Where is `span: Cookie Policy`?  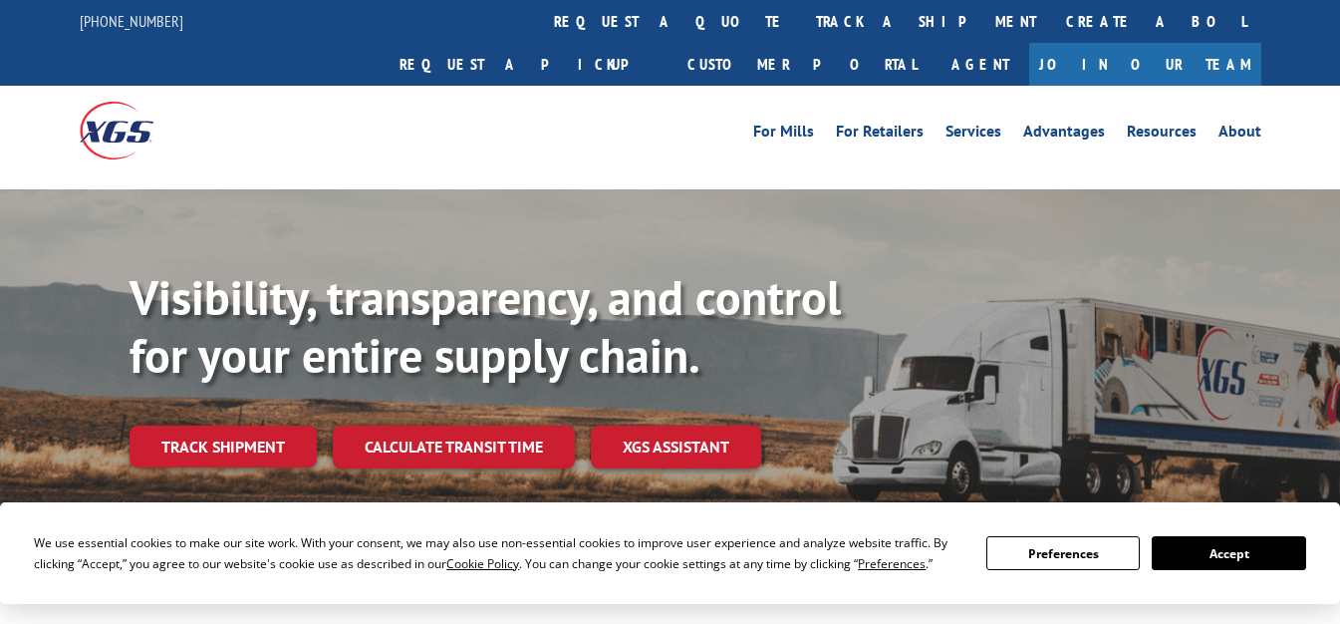 span: Cookie Policy is located at coordinates (482, 563).